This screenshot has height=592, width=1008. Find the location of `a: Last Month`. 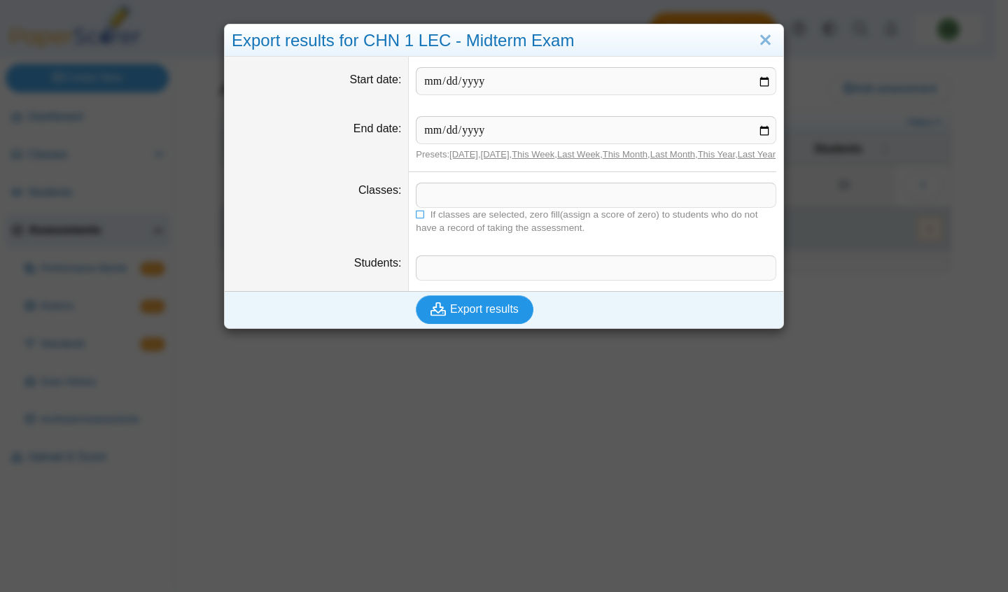

a: Last Month is located at coordinates (673, 154).